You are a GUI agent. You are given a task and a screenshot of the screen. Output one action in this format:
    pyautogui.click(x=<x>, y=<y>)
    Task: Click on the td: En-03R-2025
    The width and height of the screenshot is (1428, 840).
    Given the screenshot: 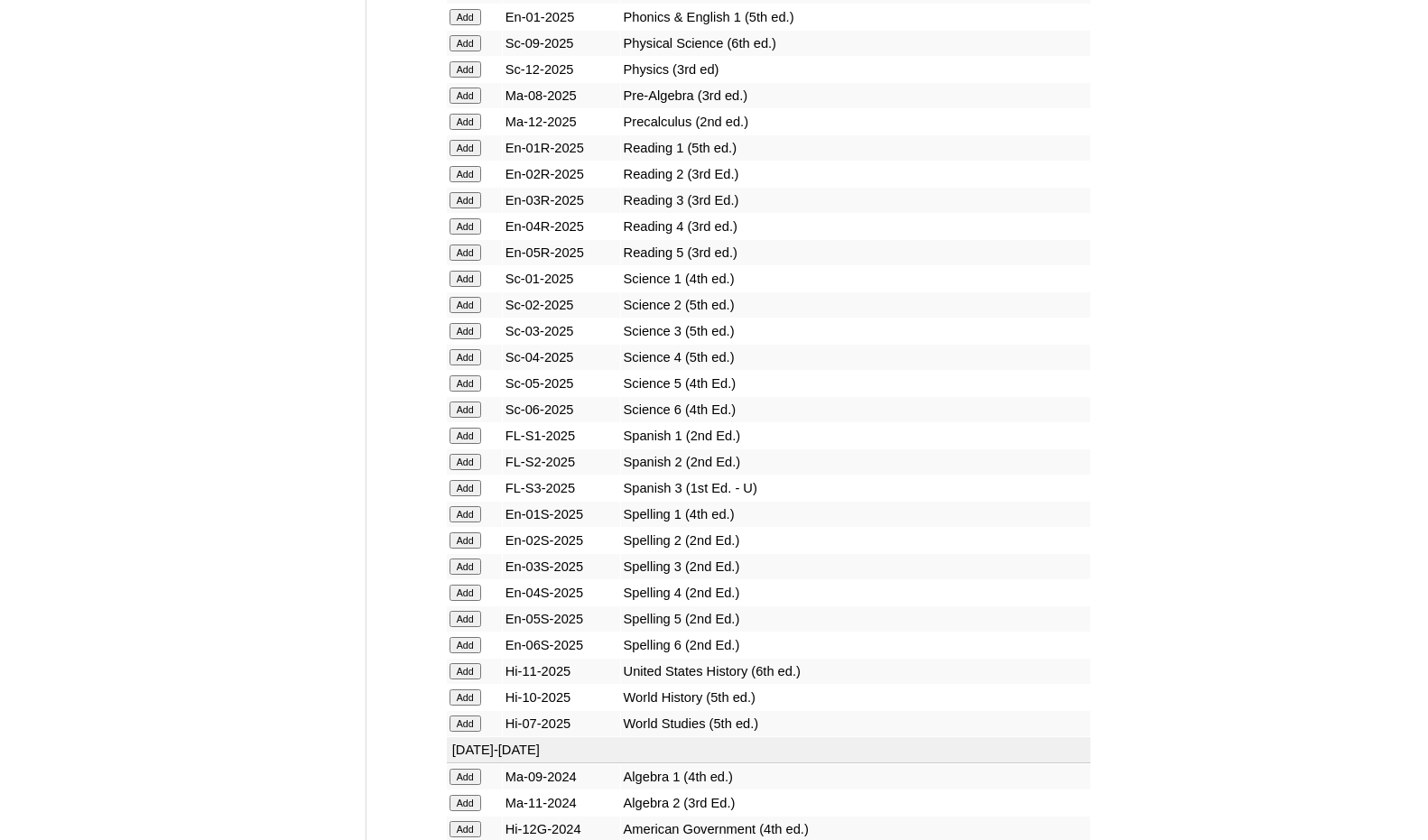 What is the action you would take?
    pyautogui.click(x=561, y=201)
    